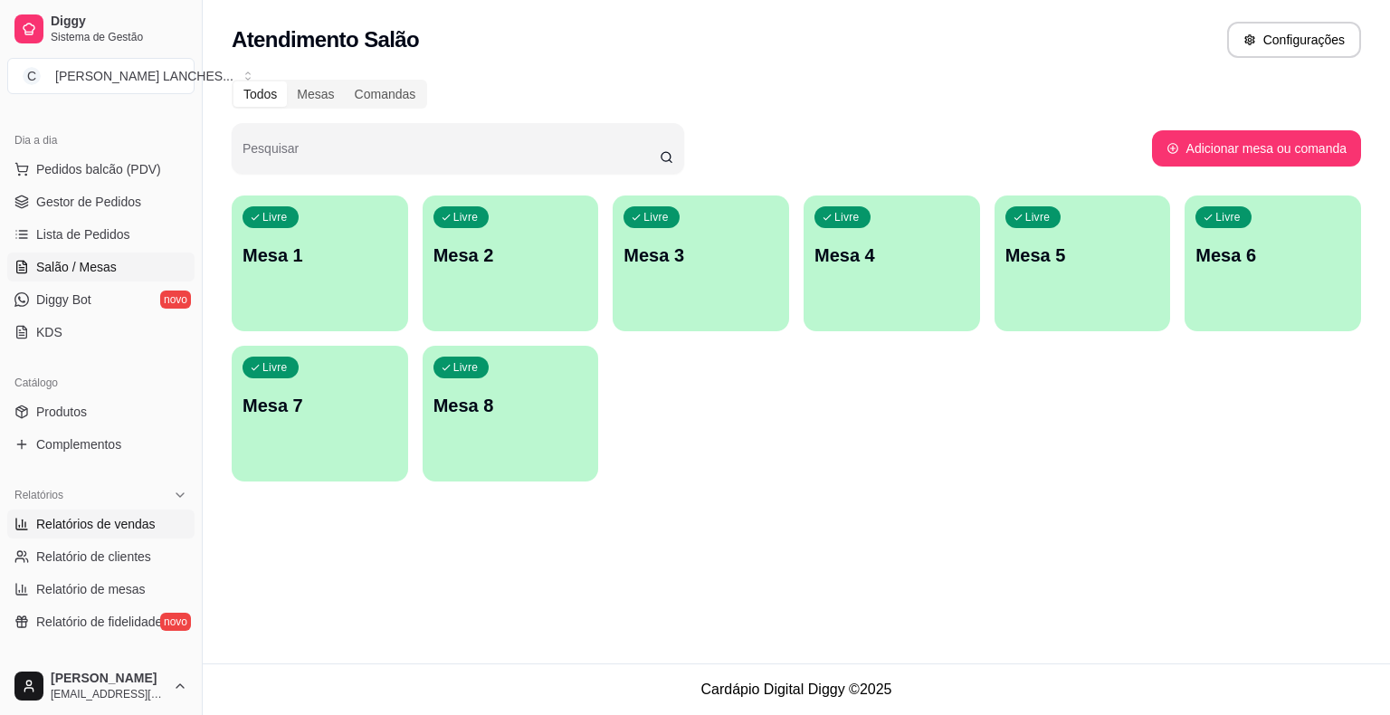  I want to click on p: Mesa 6, so click(1273, 255).